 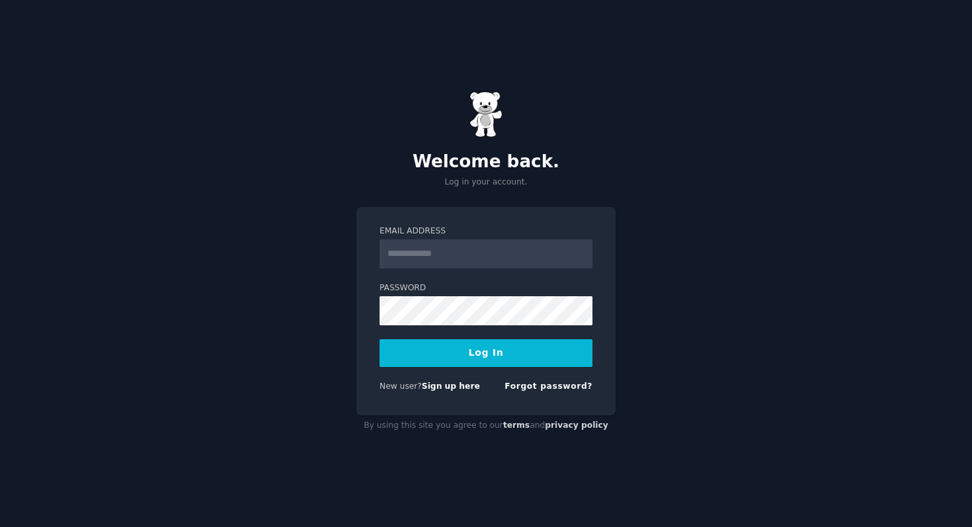 I want to click on img: Gummy Bear, so click(x=486, y=114).